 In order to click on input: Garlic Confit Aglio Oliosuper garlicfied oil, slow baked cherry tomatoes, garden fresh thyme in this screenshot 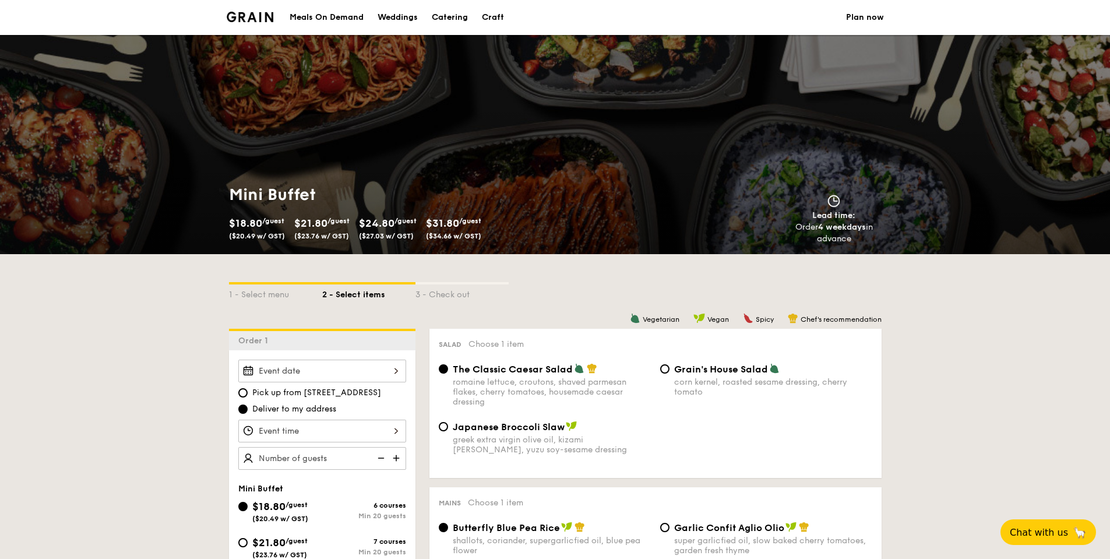, I will do `click(665, 527)`.